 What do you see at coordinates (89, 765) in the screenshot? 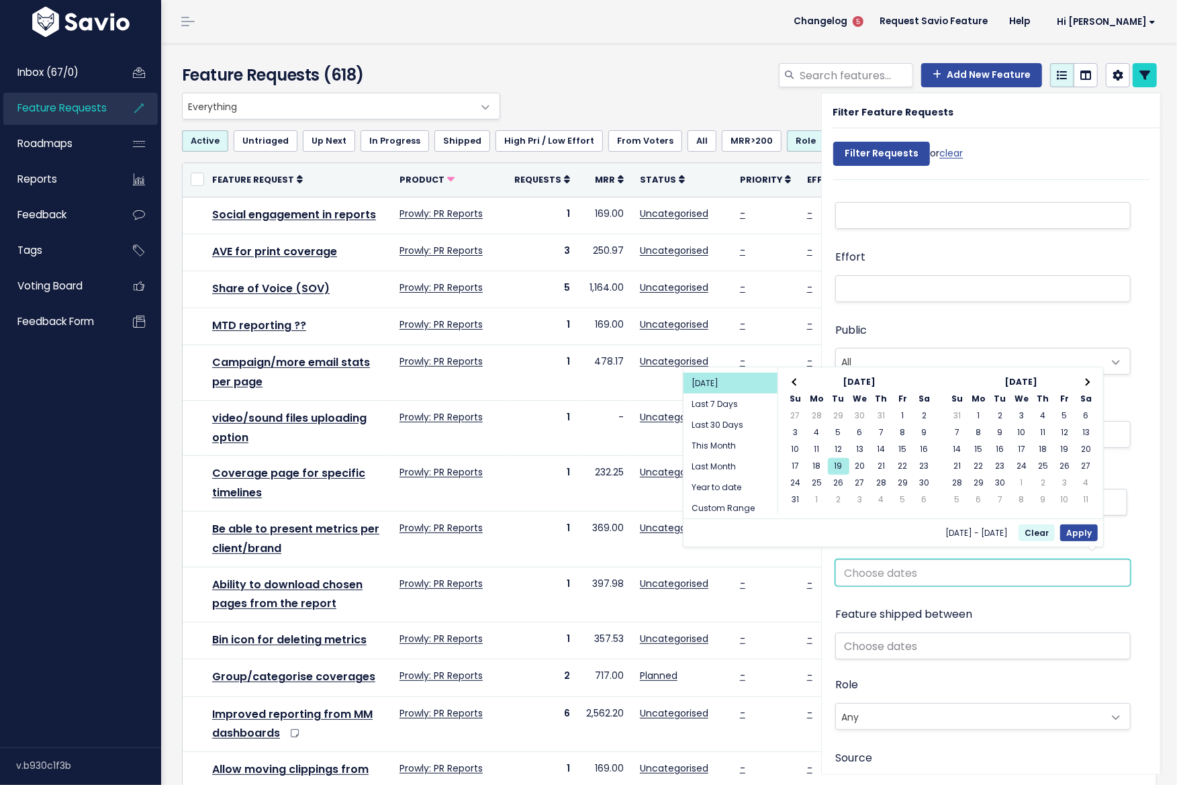
I see `div: v.b930c1f3b` at bounding box center [89, 765].